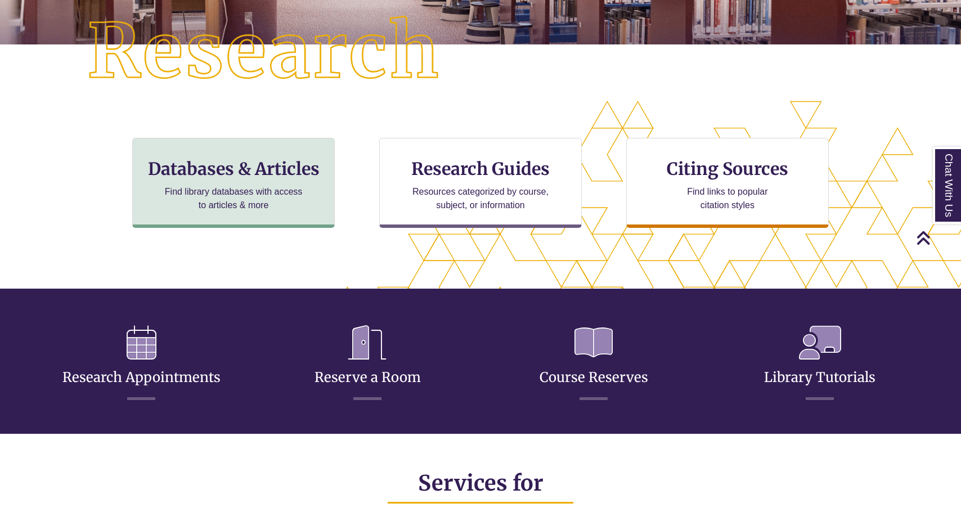 This screenshot has width=961, height=512. I want to click on h3: Citing Sources, so click(728, 169).